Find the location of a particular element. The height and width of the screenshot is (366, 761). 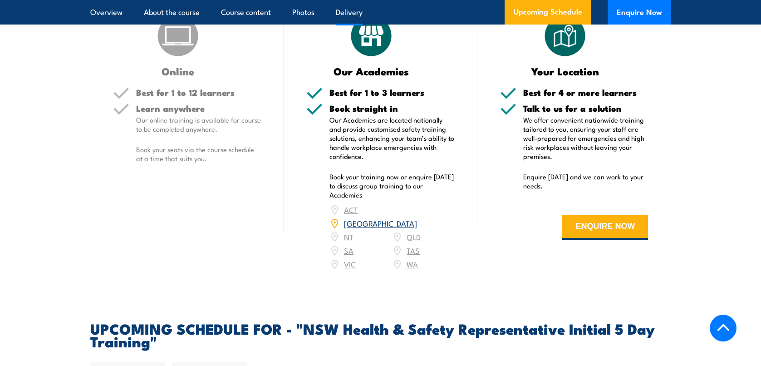

h5: Book straight in is located at coordinates (392, 108).